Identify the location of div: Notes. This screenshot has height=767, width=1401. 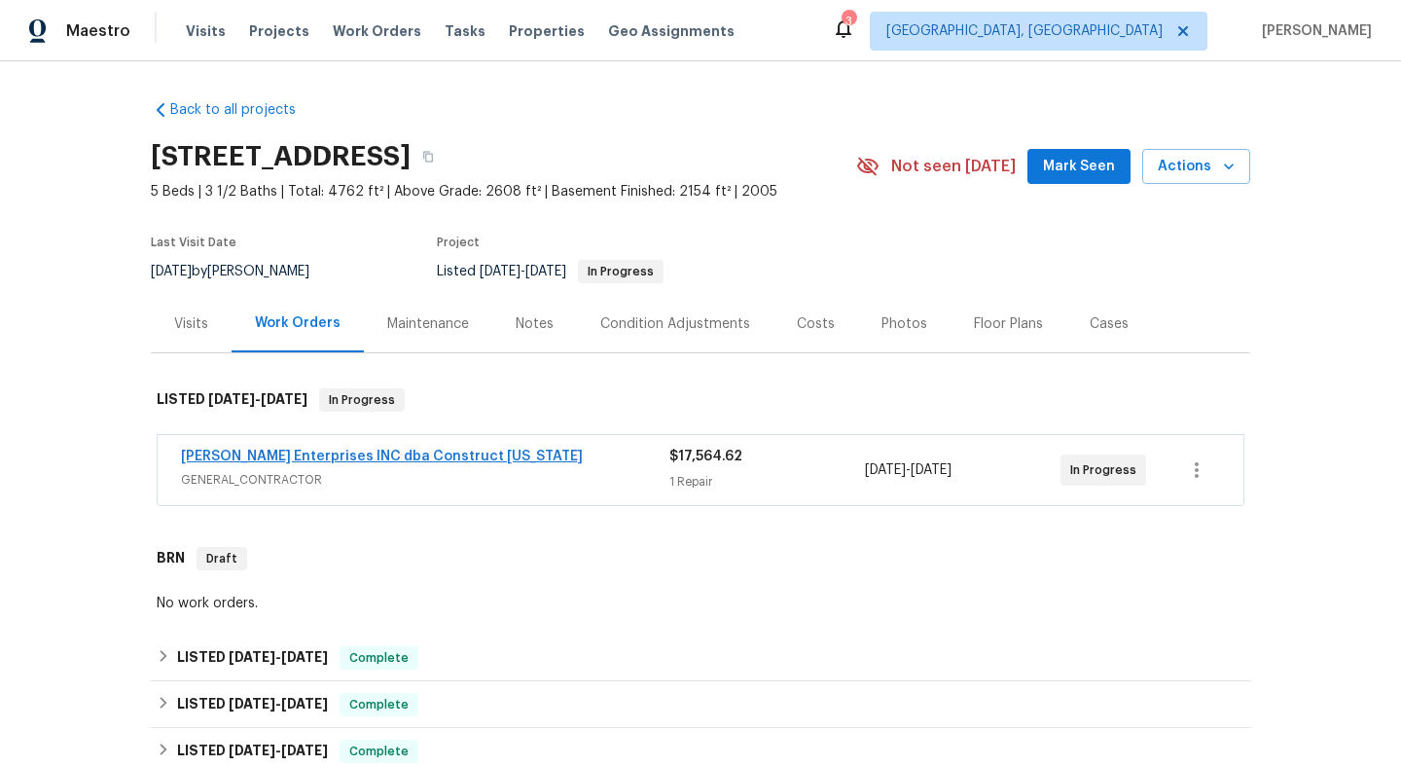
(534, 324).